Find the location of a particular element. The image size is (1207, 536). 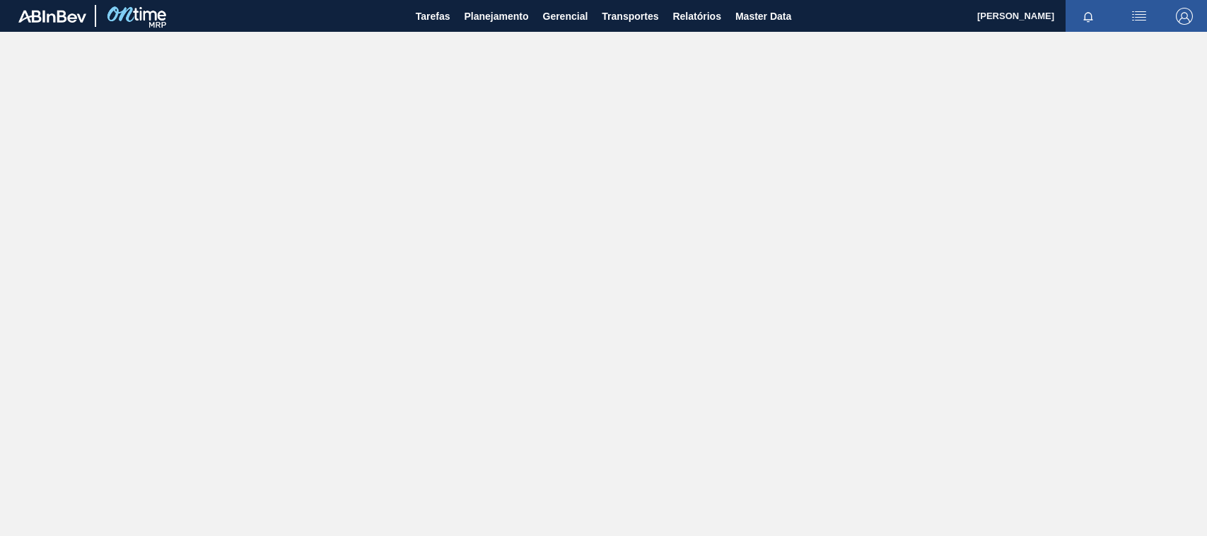

img: userActions is located at coordinates (1140, 16).